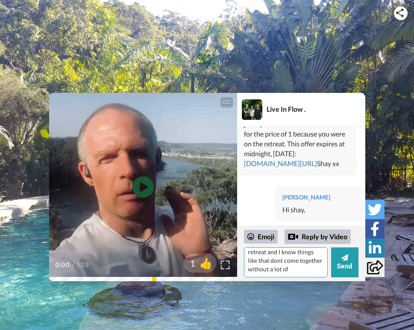 The width and height of the screenshot is (414, 330). Describe the element at coordinates (207, 63) in the screenshot. I see `img: logo` at that location.